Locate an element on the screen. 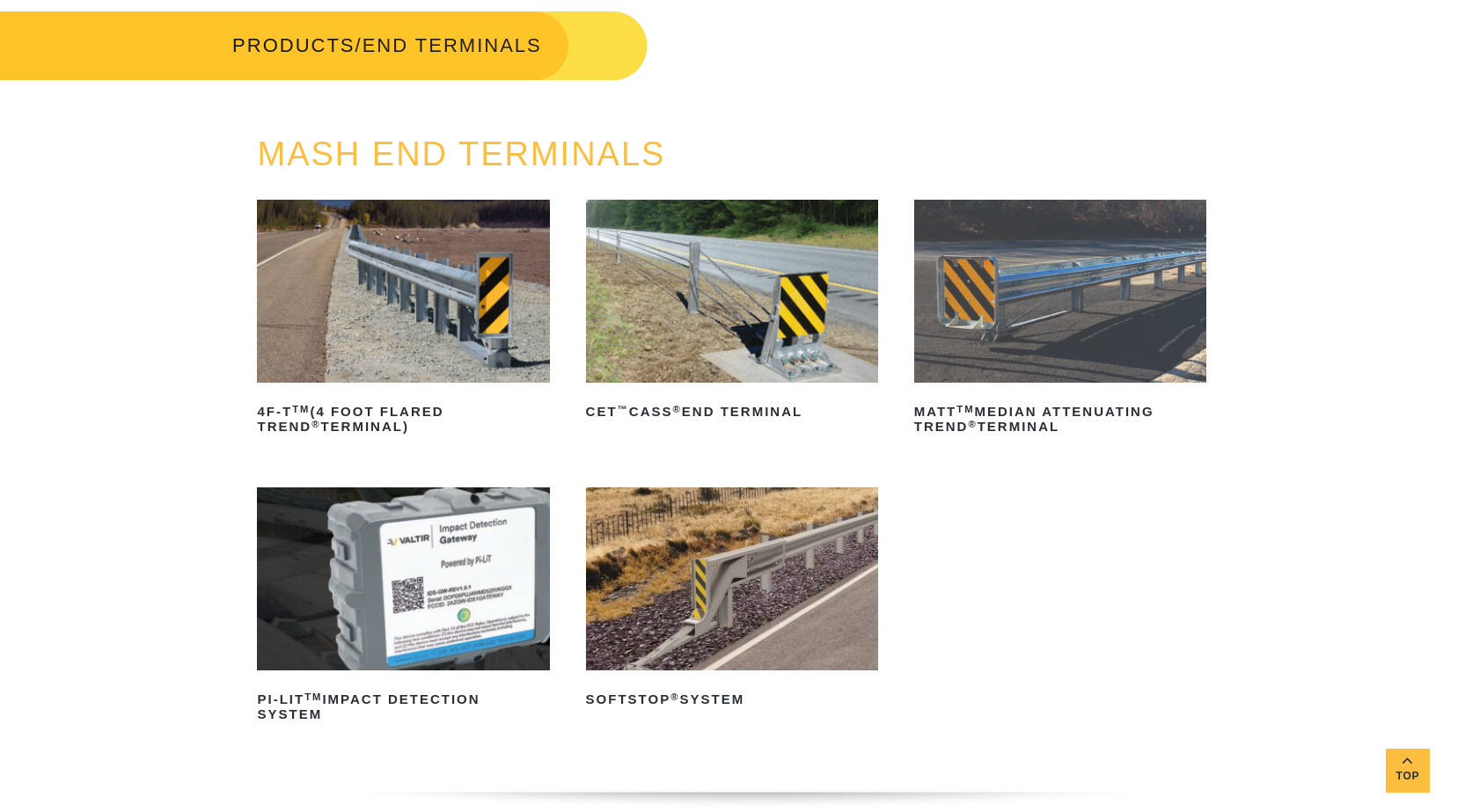  a: 4F-TTM(4 Foot Flared TREND®Terminal) is located at coordinates (403, 320).